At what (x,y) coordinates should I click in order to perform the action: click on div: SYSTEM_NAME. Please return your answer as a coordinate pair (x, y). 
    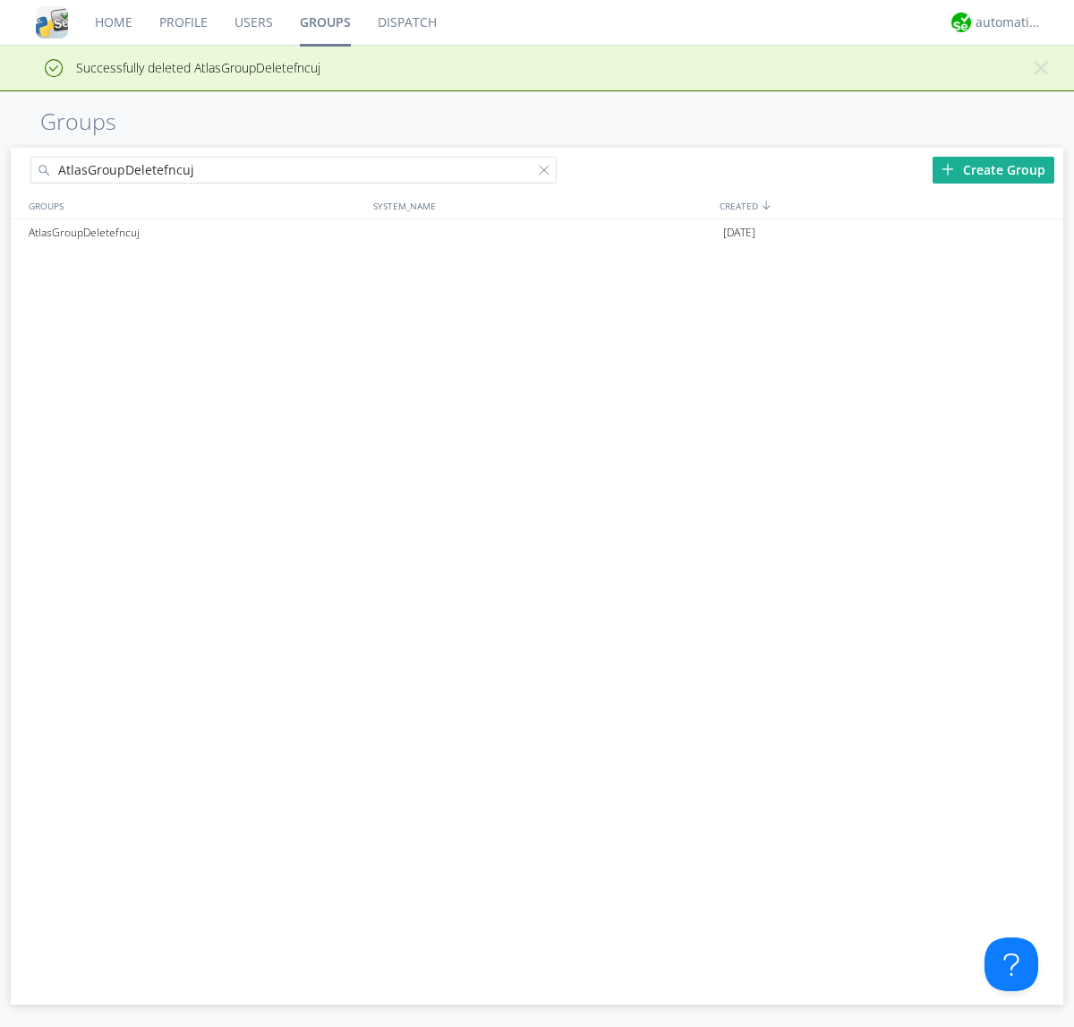
    Looking at the image, I should click on (542, 205).